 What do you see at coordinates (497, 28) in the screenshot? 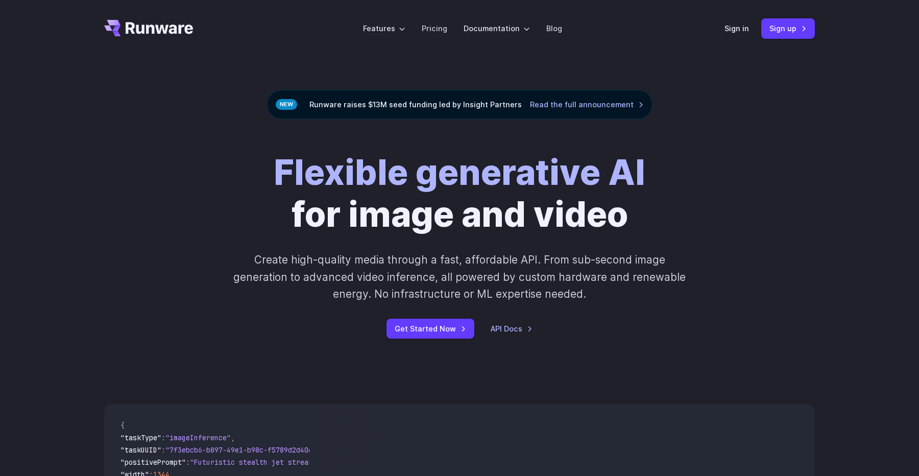
I see `label: Documentation` at bounding box center [497, 28].